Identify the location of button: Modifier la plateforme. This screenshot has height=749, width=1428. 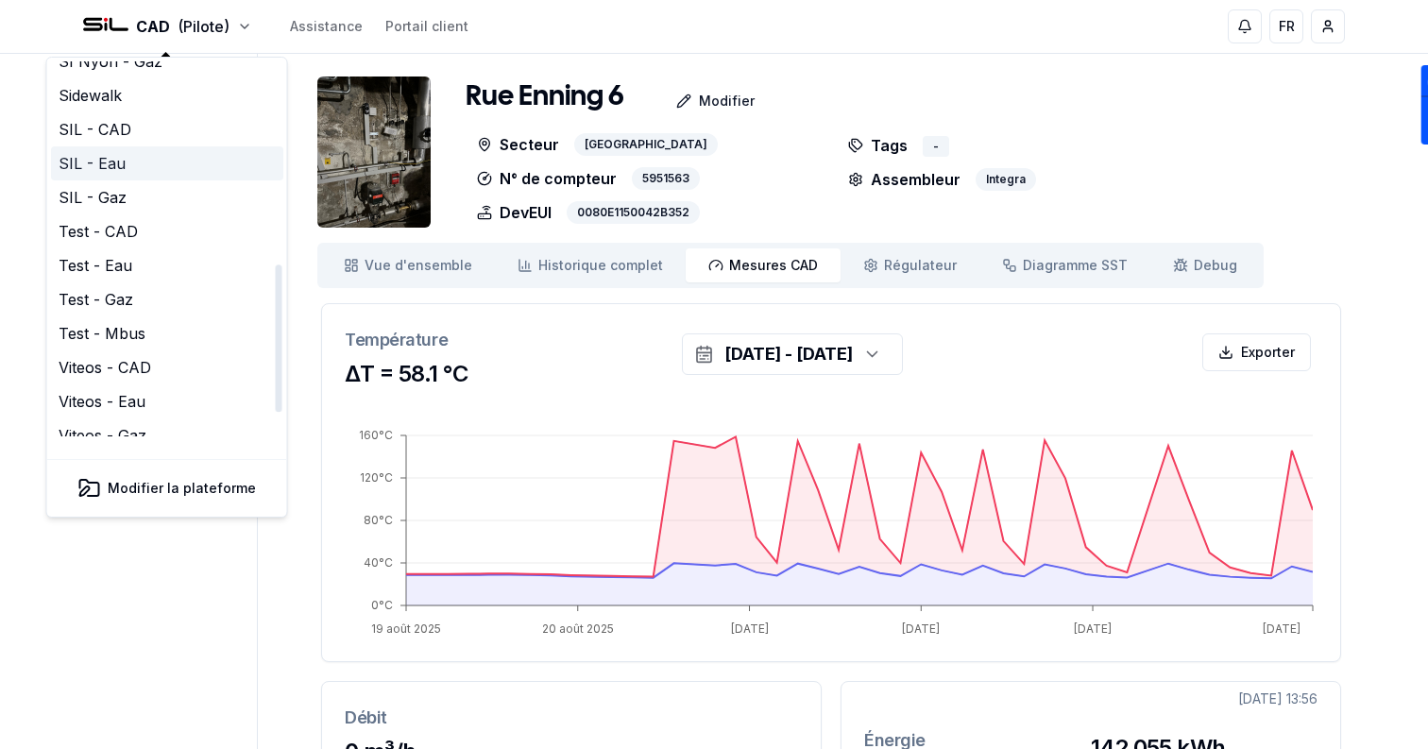
(167, 488).